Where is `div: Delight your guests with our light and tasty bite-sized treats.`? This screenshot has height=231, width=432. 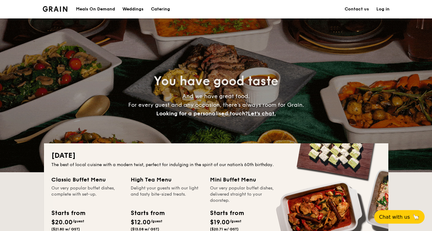
div: Delight your guests with our light and tasty bite-sized treats. is located at coordinates (167, 194).